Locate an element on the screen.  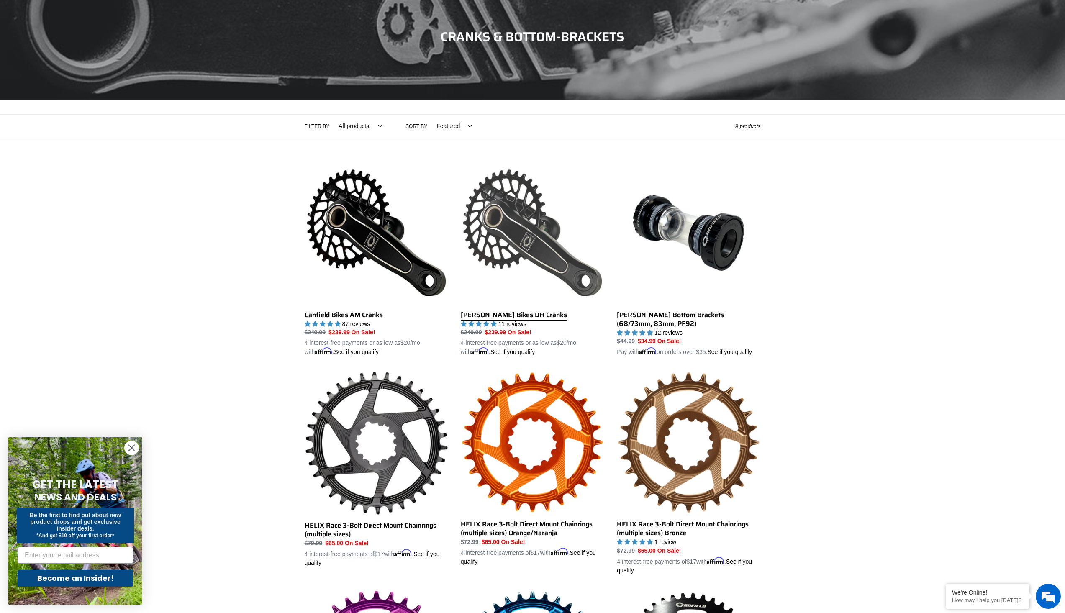
label: Filter by is located at coordinates (317, 126).